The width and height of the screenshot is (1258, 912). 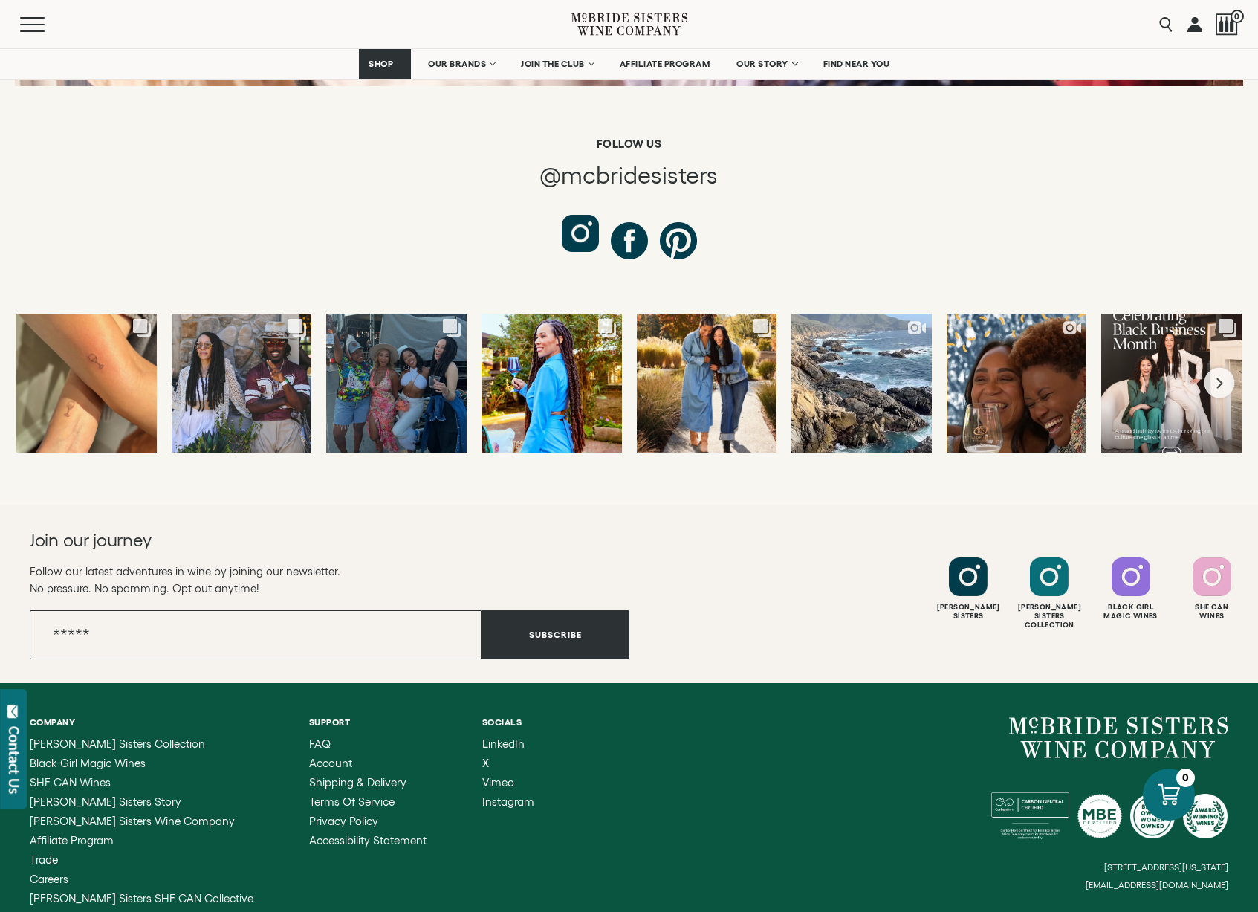 What do you see at coordinates (553, 64) in the screenshot?
I see `span: JOIN THE CLUB` at bounding box center [553, 64].